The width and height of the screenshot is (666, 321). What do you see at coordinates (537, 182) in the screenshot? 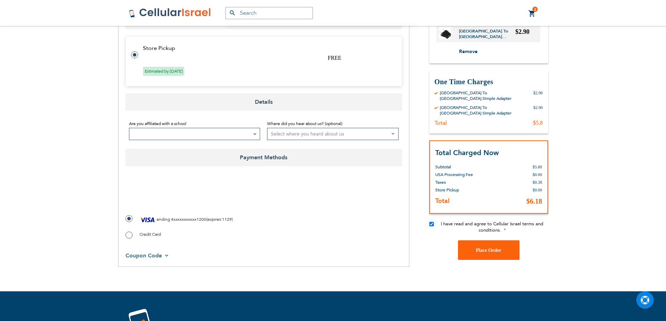
I see `span: $0.38` at bounding box center [537, 182].